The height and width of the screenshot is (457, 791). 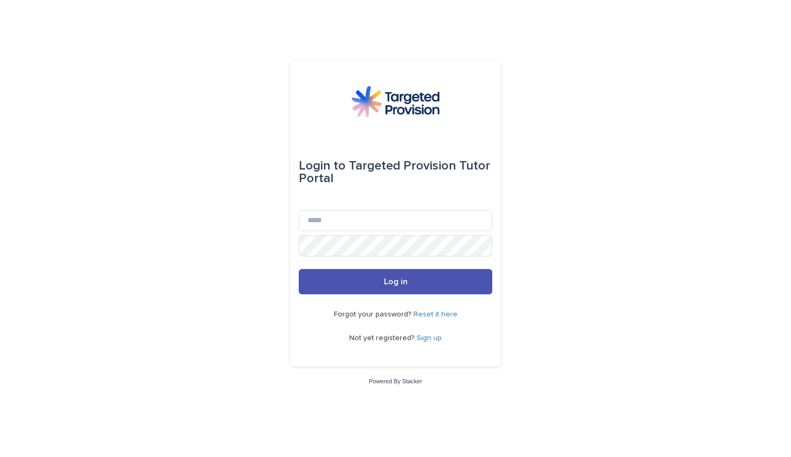 What do you see at coordinates (396, 102) in the screenshot?
I see `img: M5nRWzHhSzIhMunXDL62` at bounding box center [396, 102].